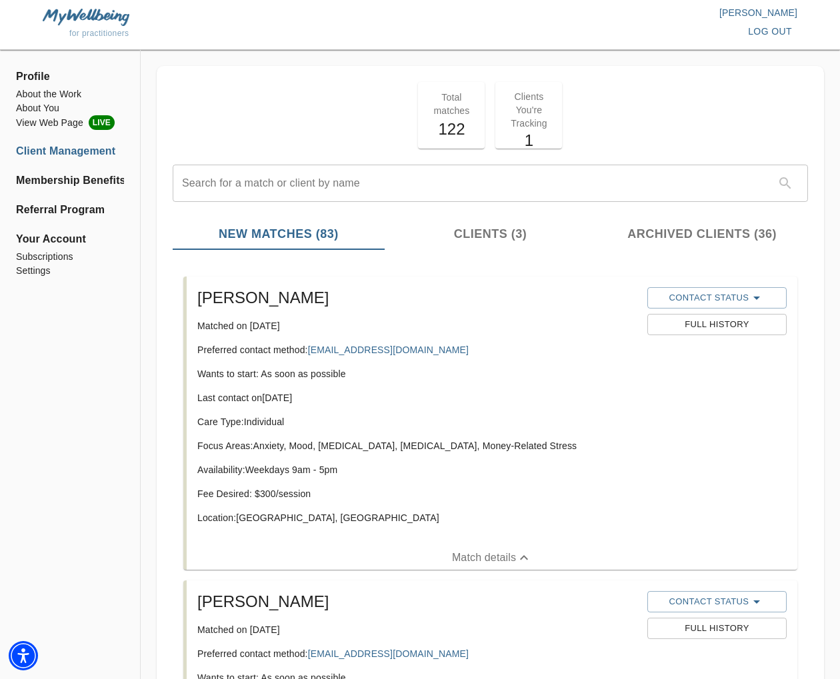  I want to click on p: Match details, so click(484, 558).